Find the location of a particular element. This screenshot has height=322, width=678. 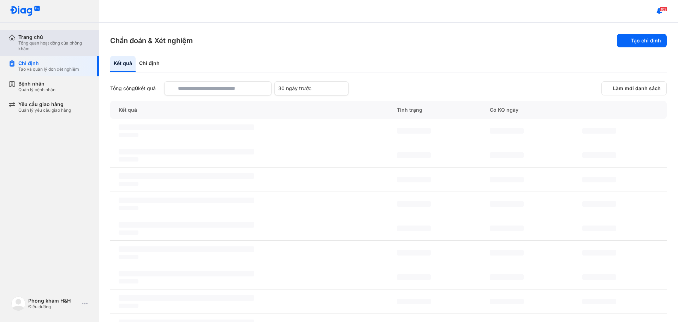

h3: Chẩn đoán & Xét nghiệm is located at coordinates (151, 41).